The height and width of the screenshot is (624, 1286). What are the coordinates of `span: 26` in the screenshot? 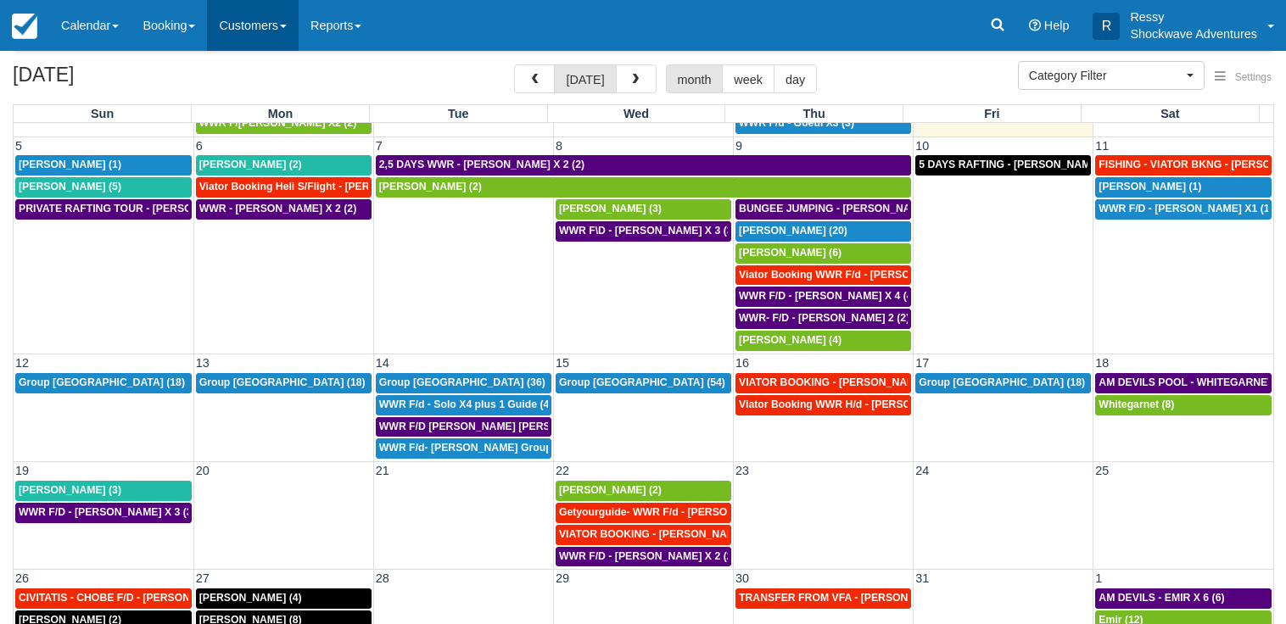 It's located at (22, 578).